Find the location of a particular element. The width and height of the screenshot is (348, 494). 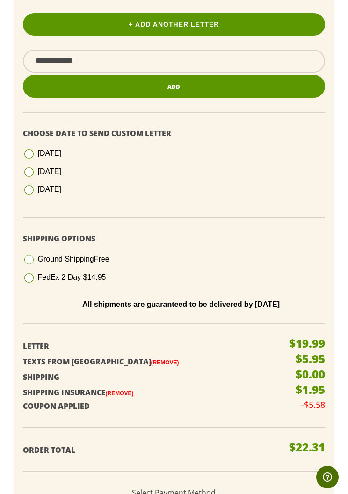

p: $22.31 is located at coordinates (307, 447).